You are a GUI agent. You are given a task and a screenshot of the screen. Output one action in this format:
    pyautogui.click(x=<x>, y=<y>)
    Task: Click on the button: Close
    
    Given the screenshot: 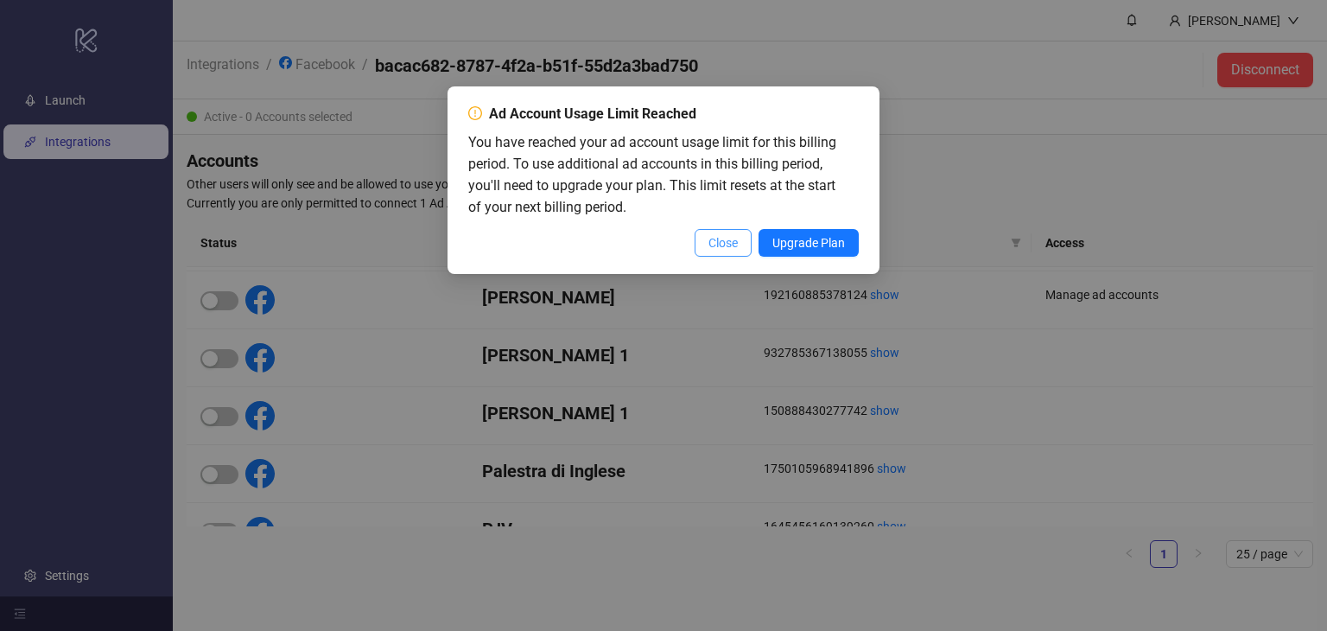 What is the action you would take?
    pyautogui.click(x=723, y=243)
    